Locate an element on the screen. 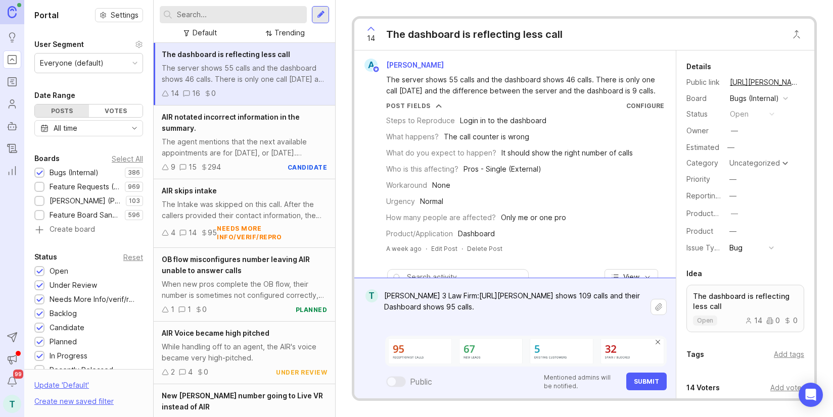  div: Add tags is located at coordinates (789, 355).